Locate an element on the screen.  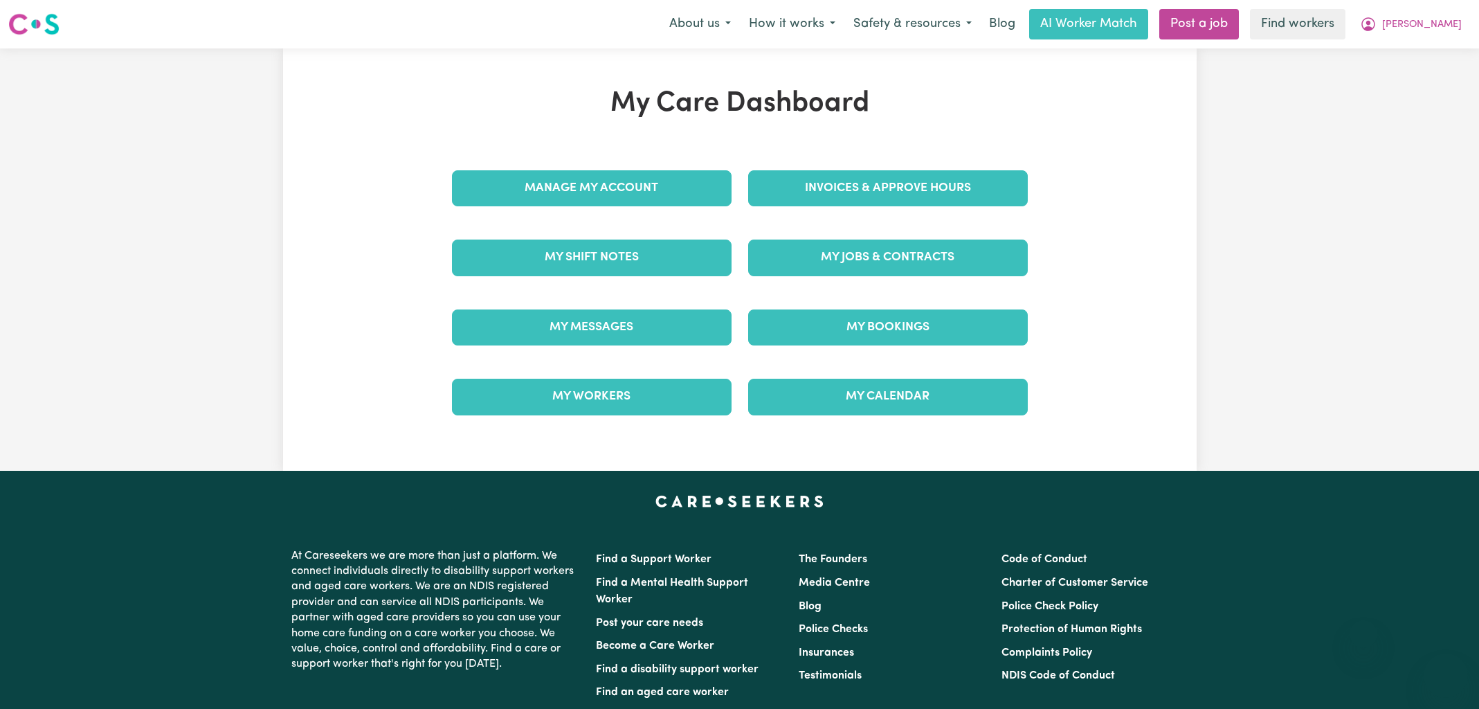
button: How it works is located at coordinates (792, 24).